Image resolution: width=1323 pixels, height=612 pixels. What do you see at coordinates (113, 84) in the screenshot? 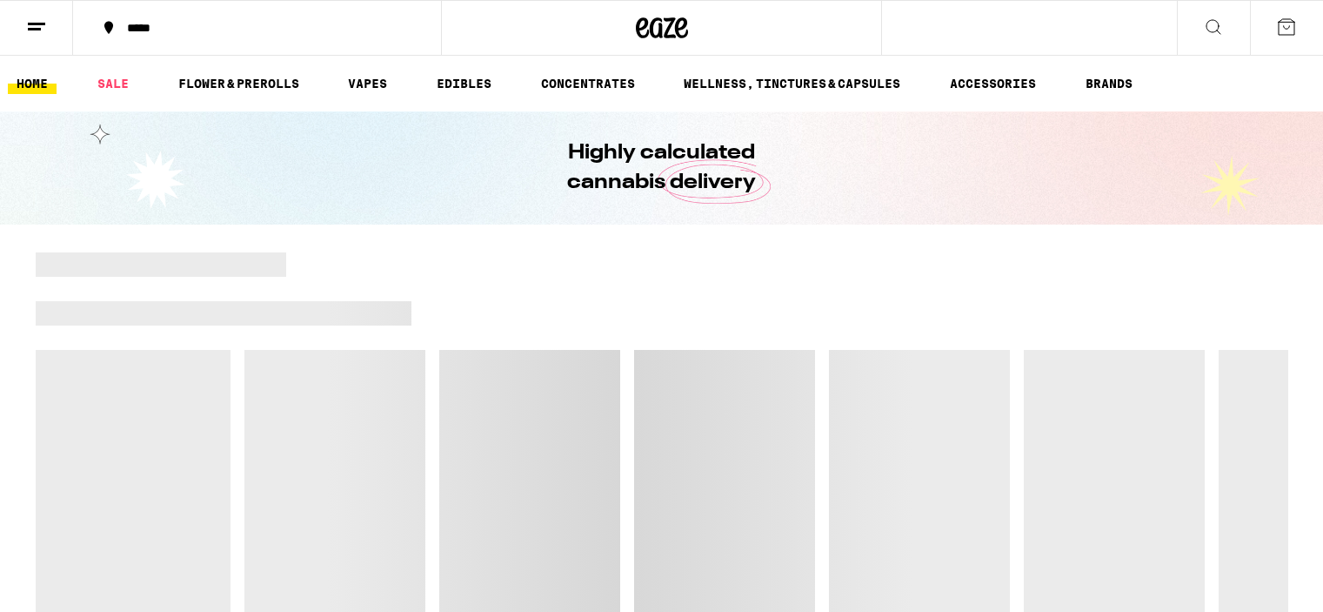
I see `a: SALE` at bounding box center [113, 84].